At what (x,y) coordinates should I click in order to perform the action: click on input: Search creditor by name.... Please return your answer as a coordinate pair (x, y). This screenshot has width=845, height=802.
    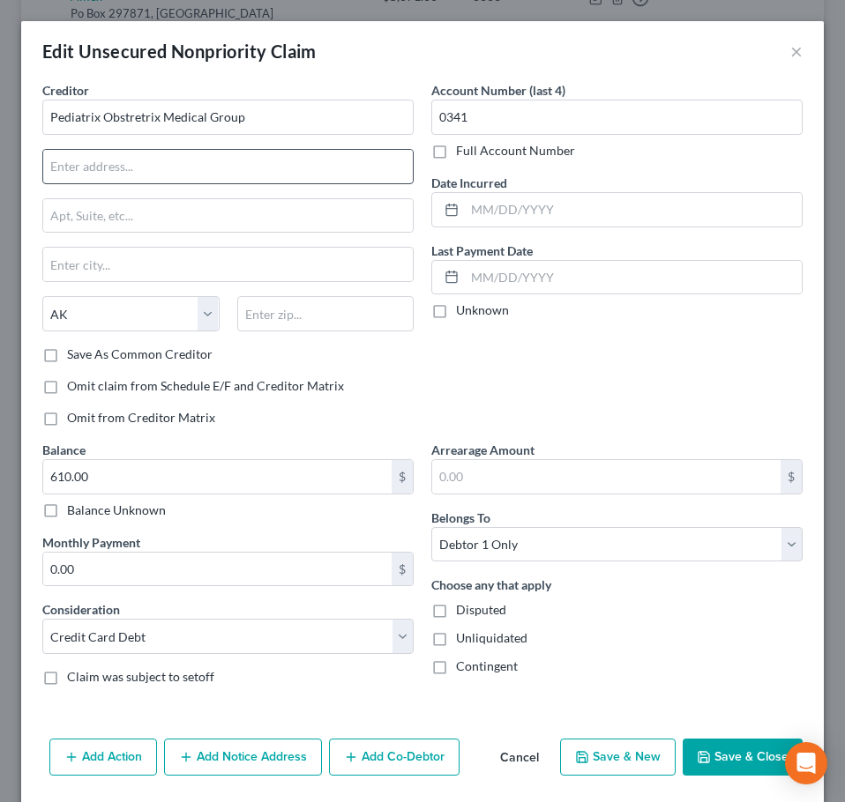
    Looking at the image, I should click on (227, 117).